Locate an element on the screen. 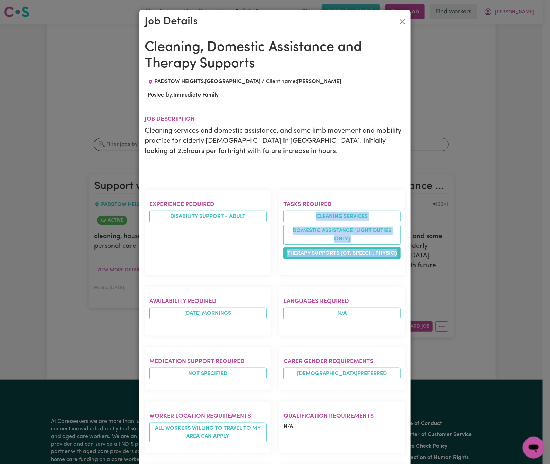  p: Cleaning services and domestic assistance, and some limb movement and mobility practice for elder... is located at coordinates (275, 141).